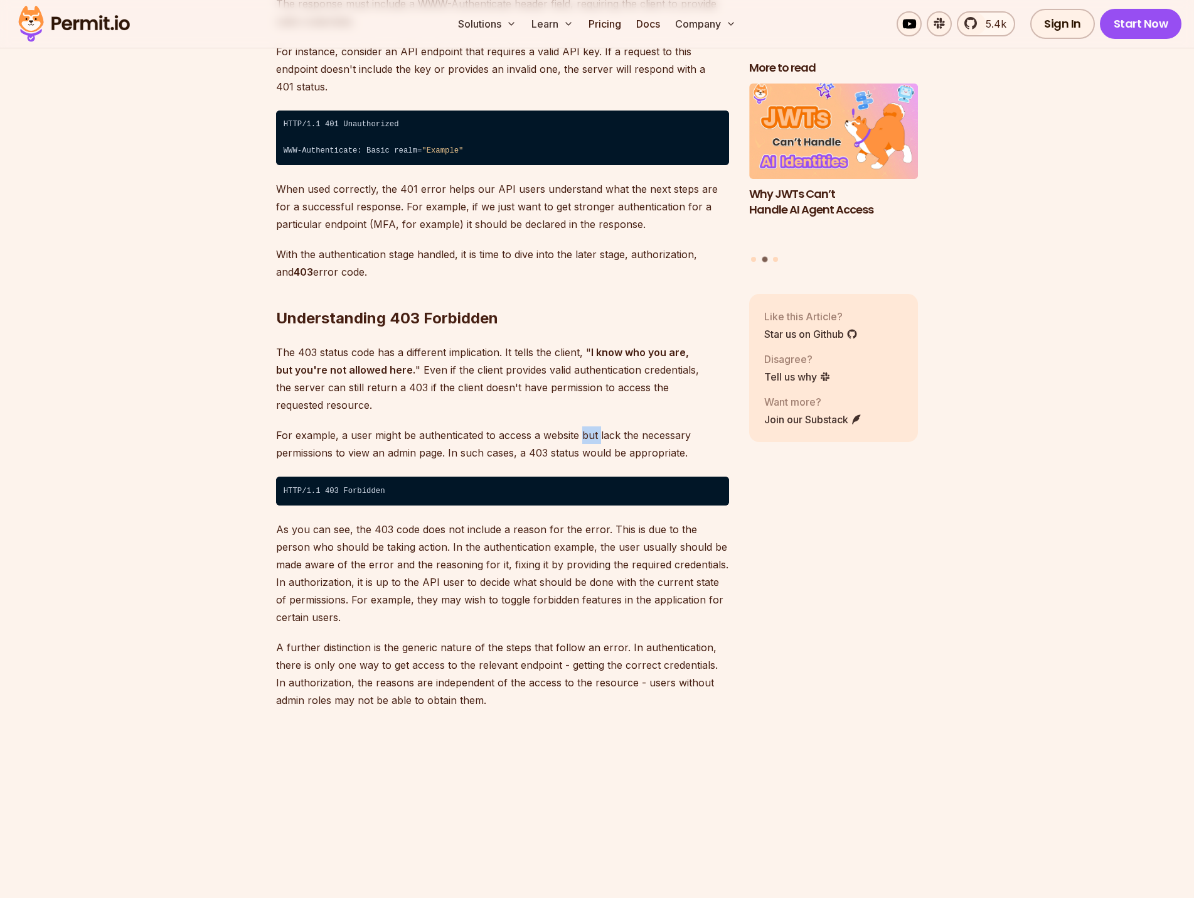  I want to click on p: Disagree?, so click(798, 358).